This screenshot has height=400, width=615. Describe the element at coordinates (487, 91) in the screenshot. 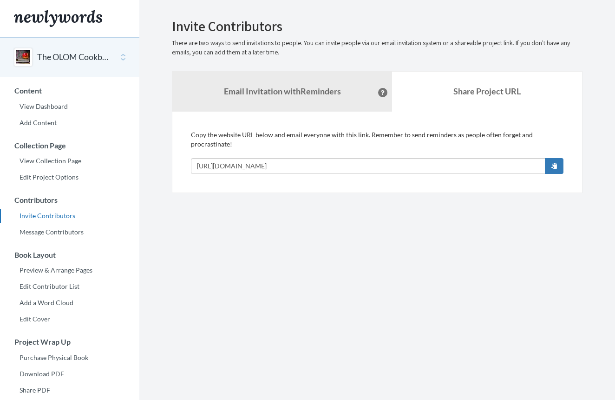

I see `b: Share Project URL` at that location.